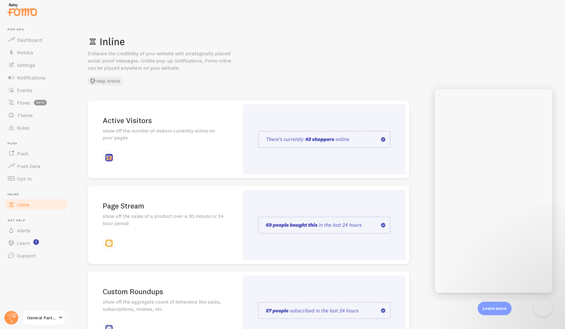 This screenshot has height=329, width=565. Describe the element at coordinates (25, 53) in the screenshot. I see `span: Metrics` at that location.